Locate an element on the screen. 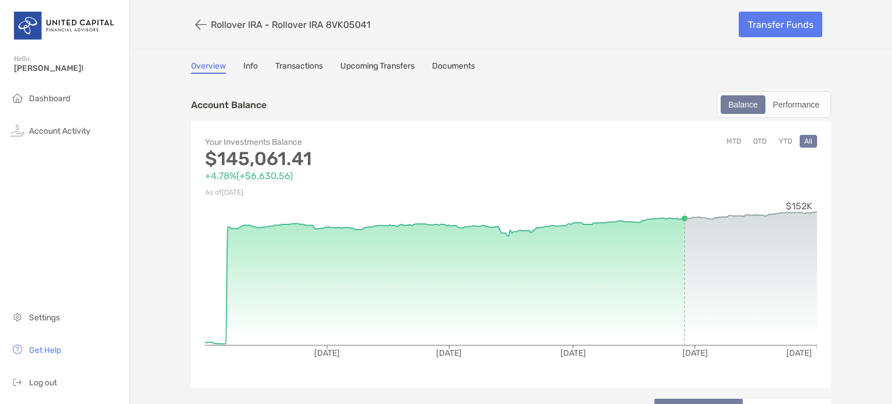 The width and height of the screenshot is (892, 404). span: Account Activity is located at coordinates (60, 131).